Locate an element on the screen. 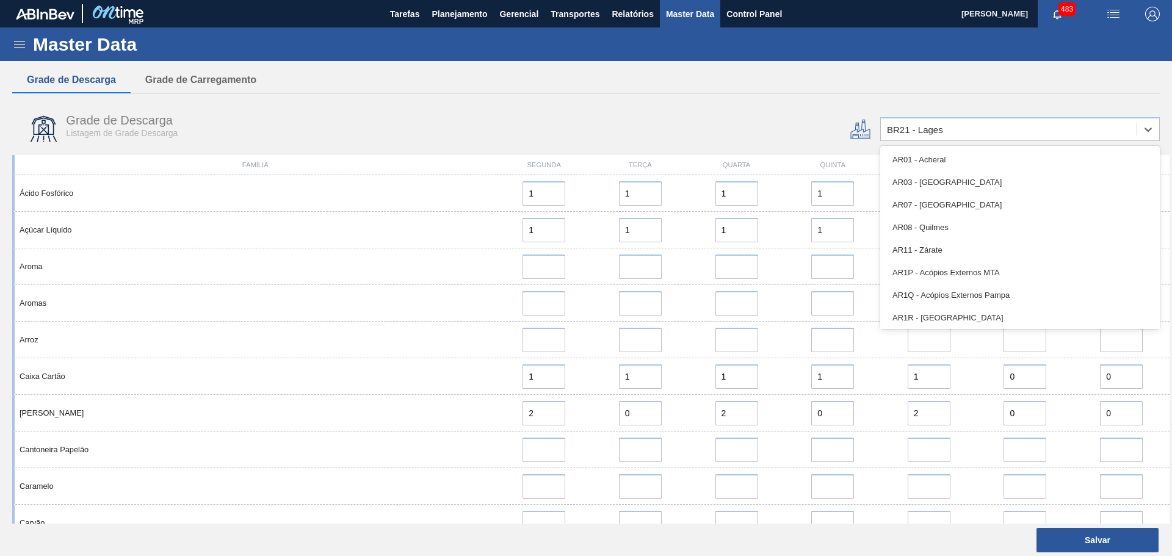 The height and width of the screenshot is (556, 1172). span: Planejamento is located at coordinates (459, 14).